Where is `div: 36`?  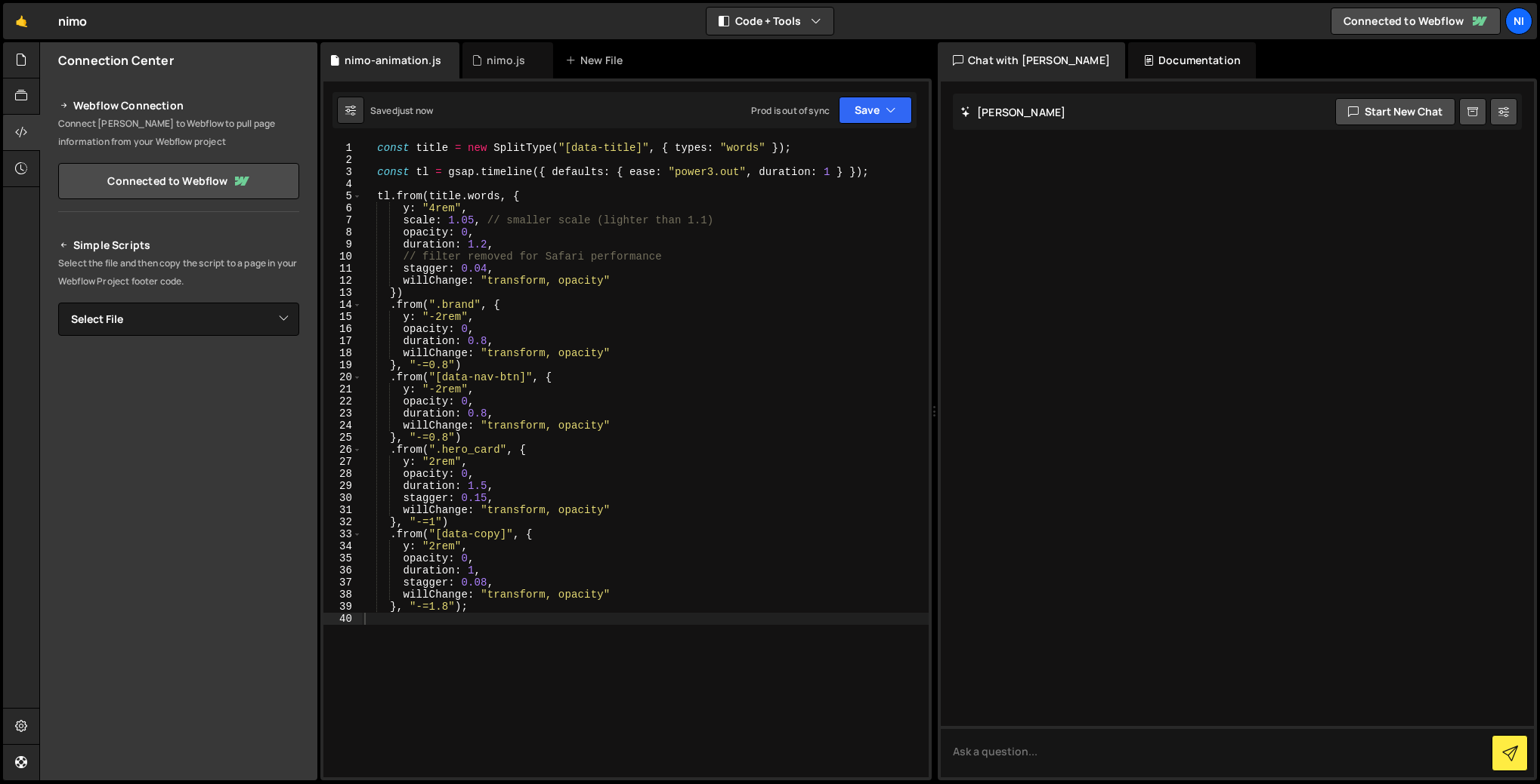
div: 36 is located at coordinates (342, 571).